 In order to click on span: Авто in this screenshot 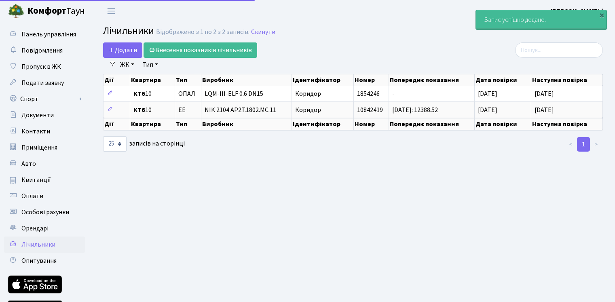, I will do `click(29, 164)`.